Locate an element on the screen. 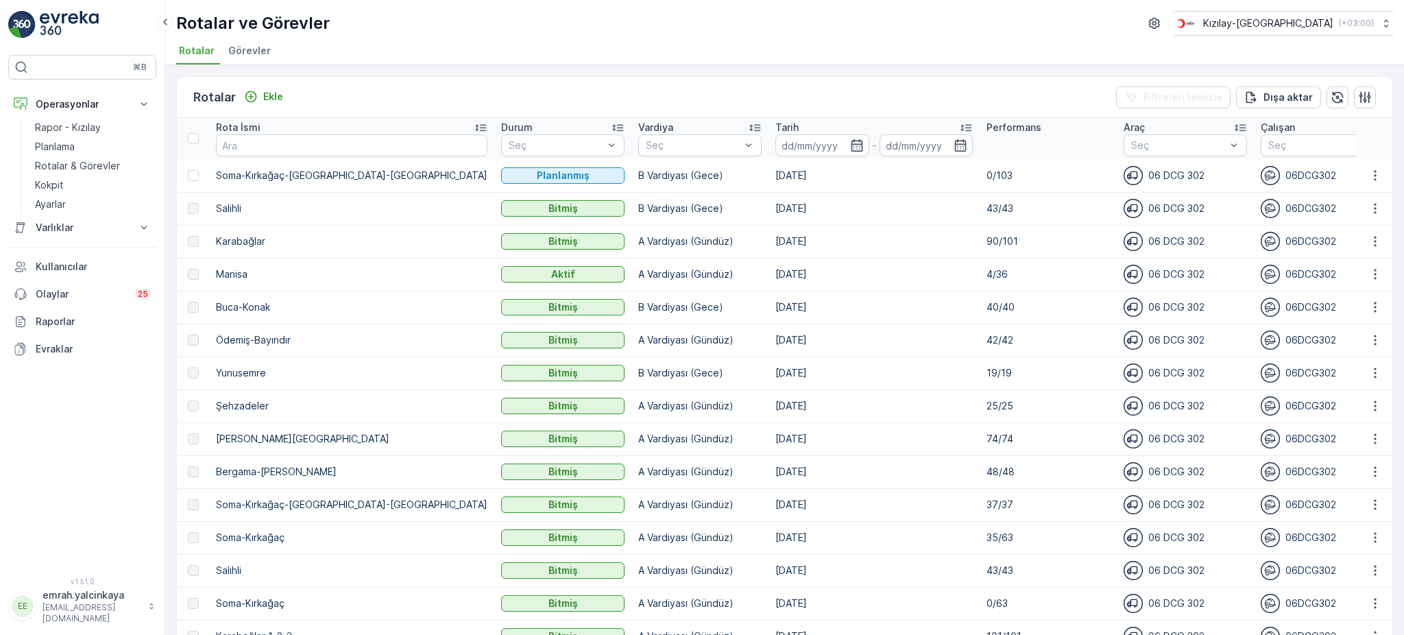 This screenshot has height=635, width=1404. a: Kokpit is located at coordinates (93, 185).